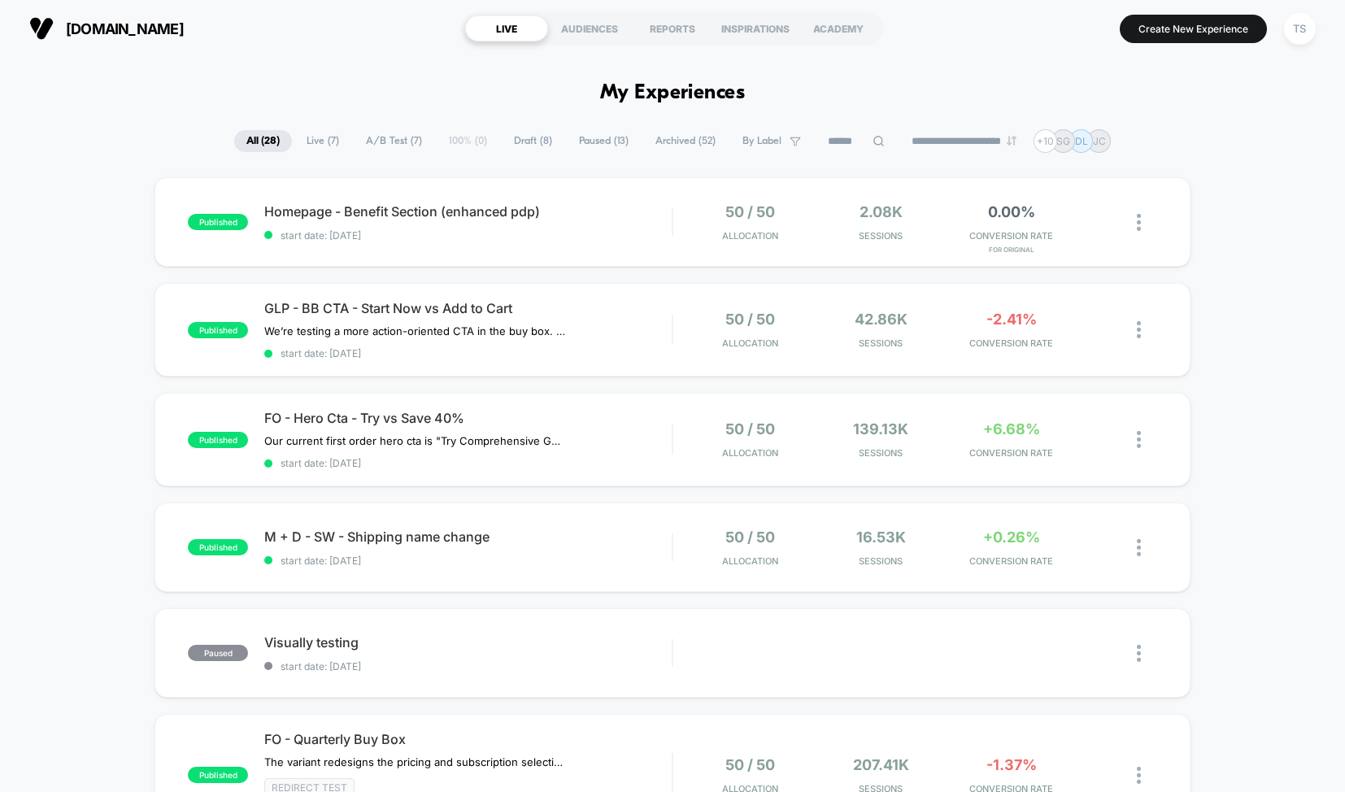  Describe the element at coordinates (467, 308) in the screenshot. I see `span: GLP - BB CTA - Start Now vs Add to Cart` at that location.